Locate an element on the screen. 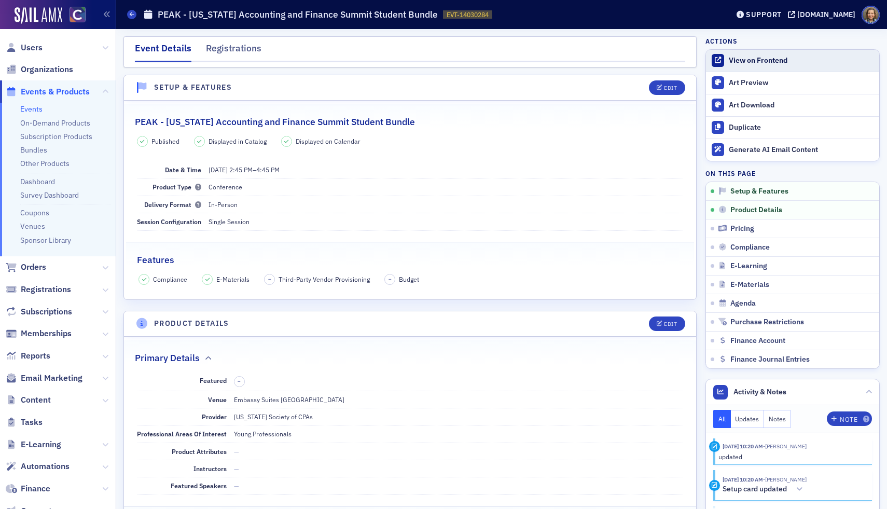 Image resolution: width=887 pixels, height=509 pixels. a: Reports is located at coordinates (28, 356).